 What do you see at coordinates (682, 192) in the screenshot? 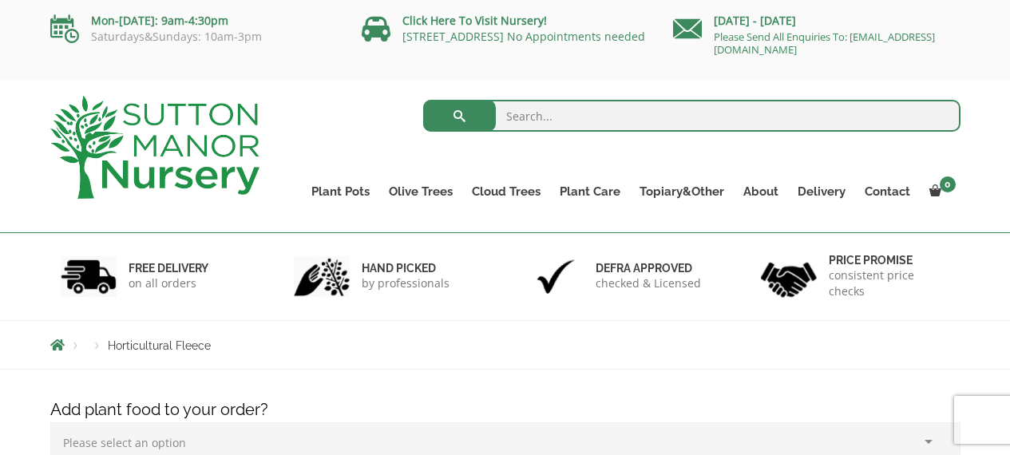
I see `a: Topiary&Other` at bounding box center [682, 192].